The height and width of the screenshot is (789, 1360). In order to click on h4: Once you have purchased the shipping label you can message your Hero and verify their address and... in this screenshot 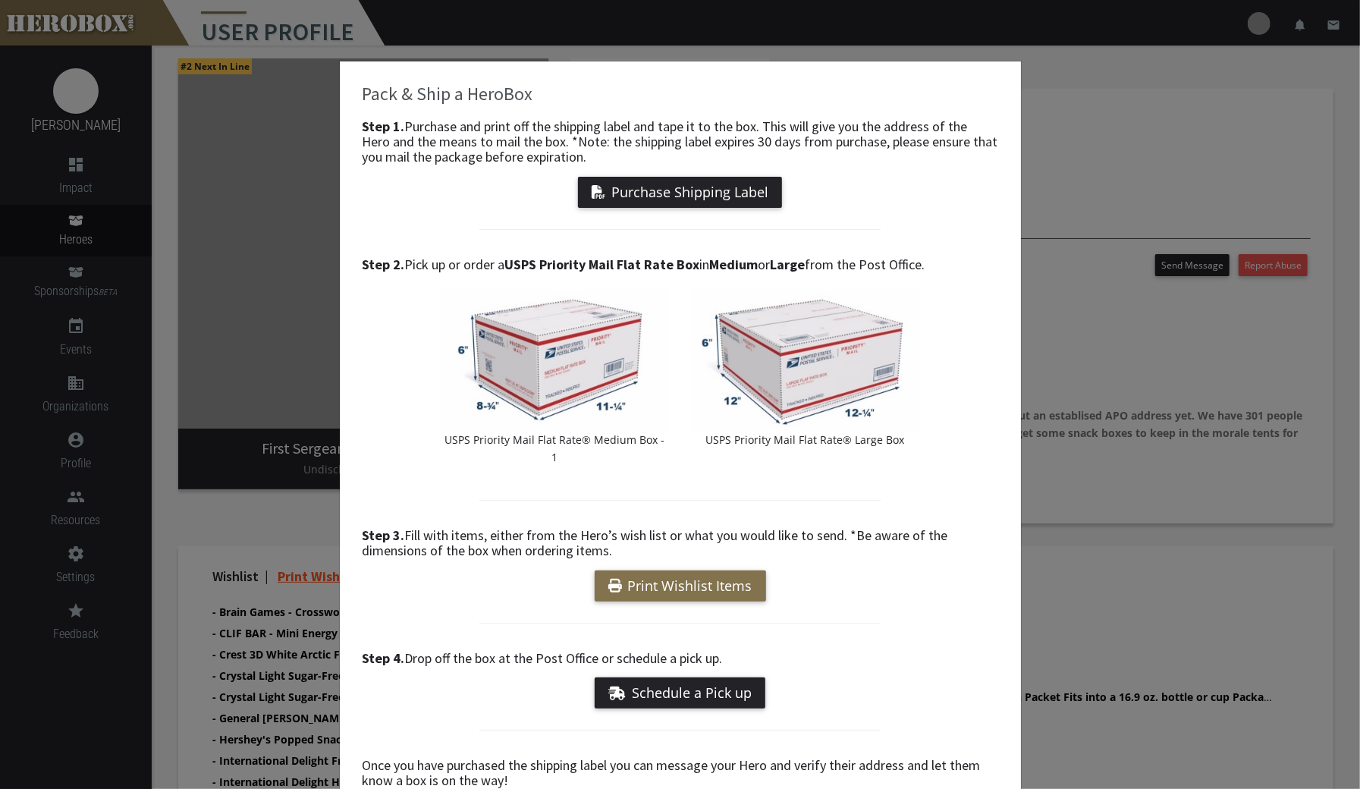, I will do `click(681, 773)`.